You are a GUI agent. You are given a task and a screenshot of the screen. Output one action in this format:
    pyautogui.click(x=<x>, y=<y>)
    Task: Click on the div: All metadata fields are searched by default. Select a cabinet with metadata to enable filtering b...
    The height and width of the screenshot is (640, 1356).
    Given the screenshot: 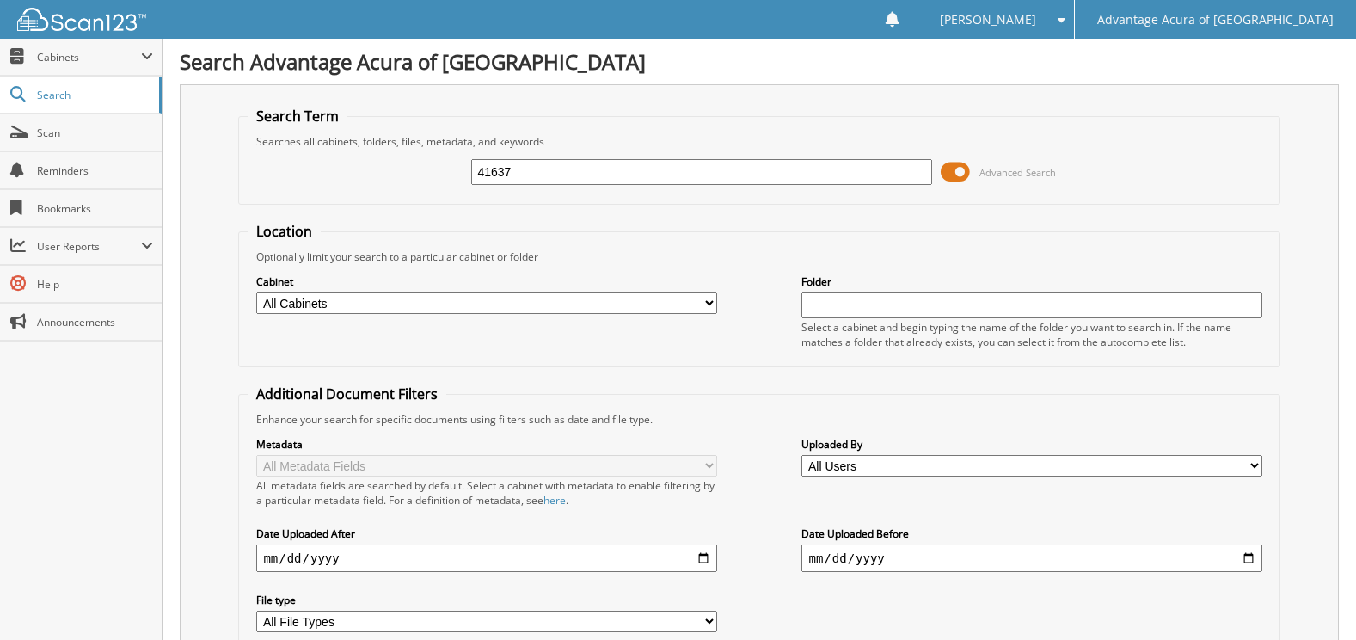 What is the action you would take?
    pyautogui.click(x=486, y=493)
    